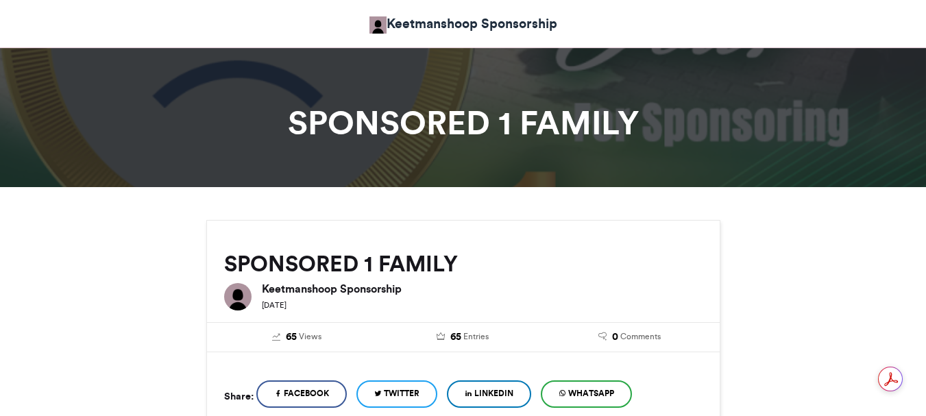 The height and width of the screenshot is (416, 926). What do you see at coordinates (615, 337) in the screenshot?
I see `span: 0` at bounding box center [615, 337].